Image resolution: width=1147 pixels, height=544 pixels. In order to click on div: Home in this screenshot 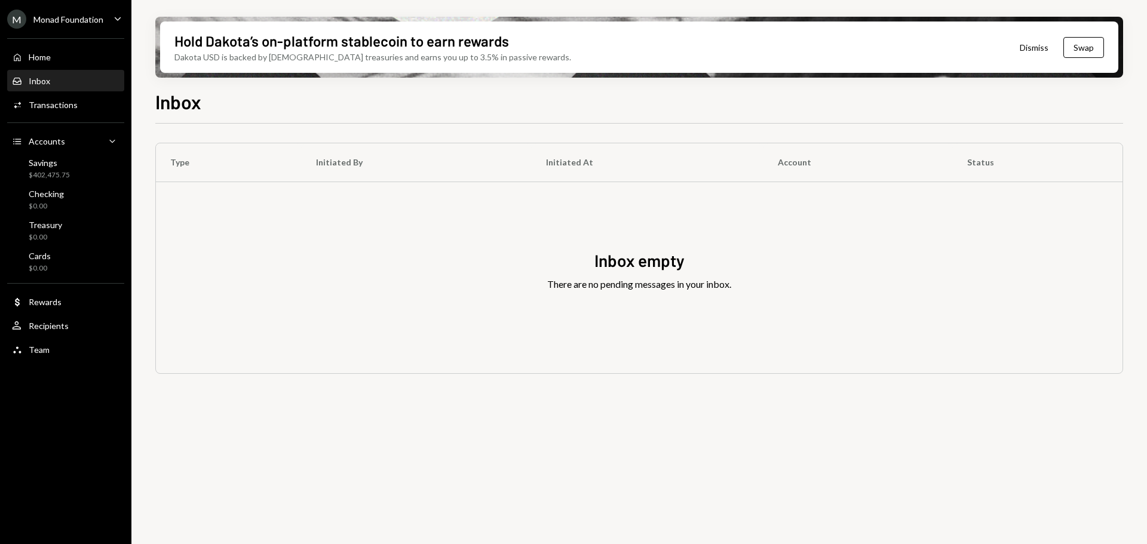, I will do `click(39, 57)`.